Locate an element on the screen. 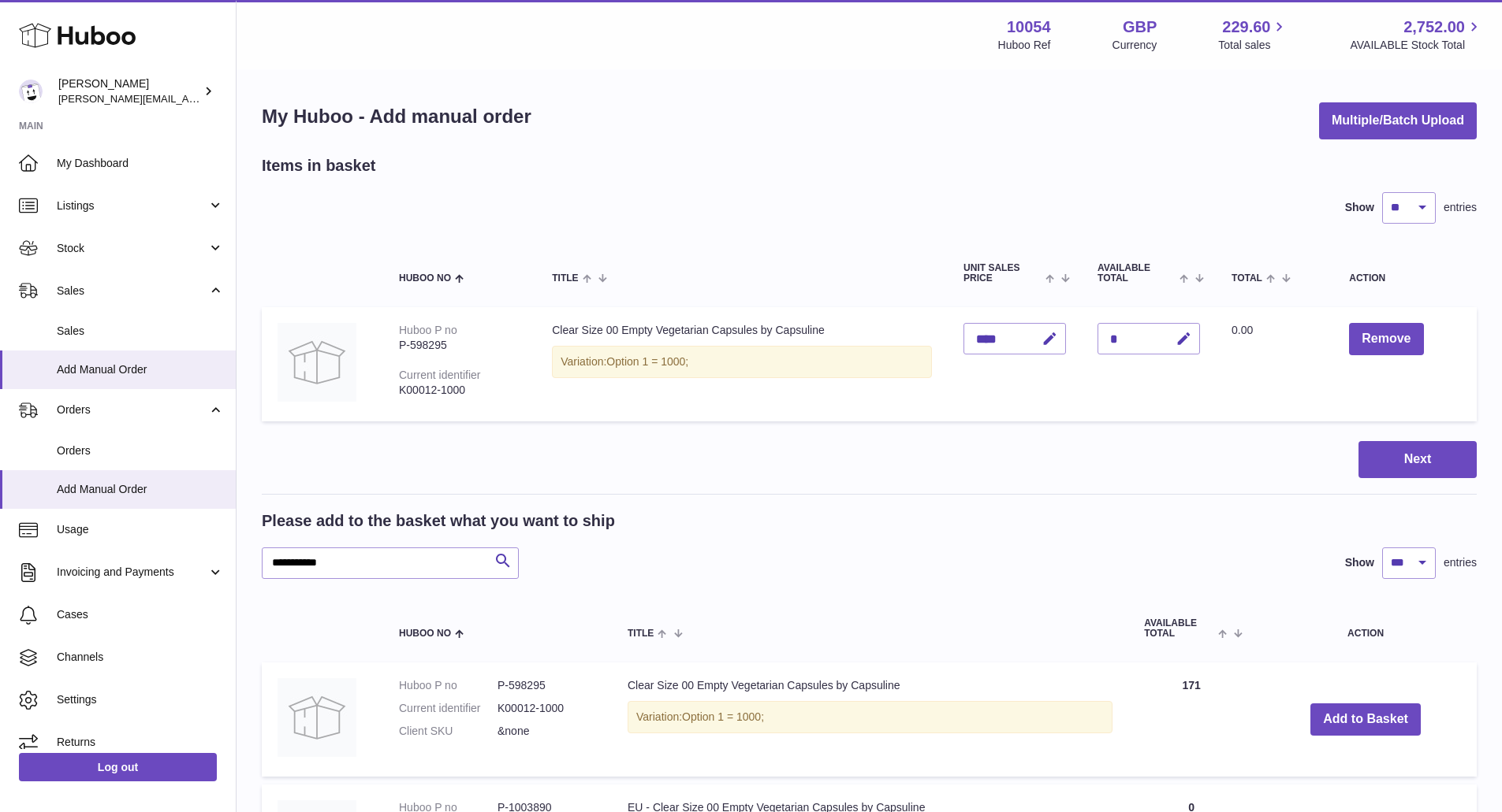 This screenshot has height=812, width=1502. span: Total sales is located at coordinates (1252, 45).